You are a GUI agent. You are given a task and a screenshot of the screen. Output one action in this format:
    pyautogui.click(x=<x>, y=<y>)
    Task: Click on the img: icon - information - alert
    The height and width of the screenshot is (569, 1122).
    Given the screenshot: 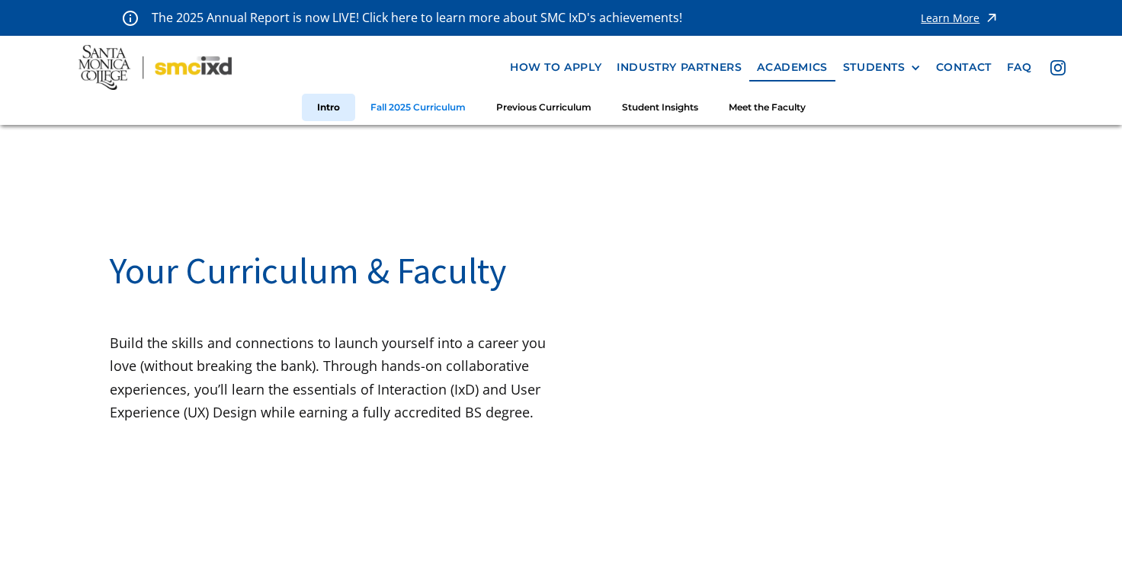 What is the action you would take?
    pyautogui.click(x=130, y=18)
    